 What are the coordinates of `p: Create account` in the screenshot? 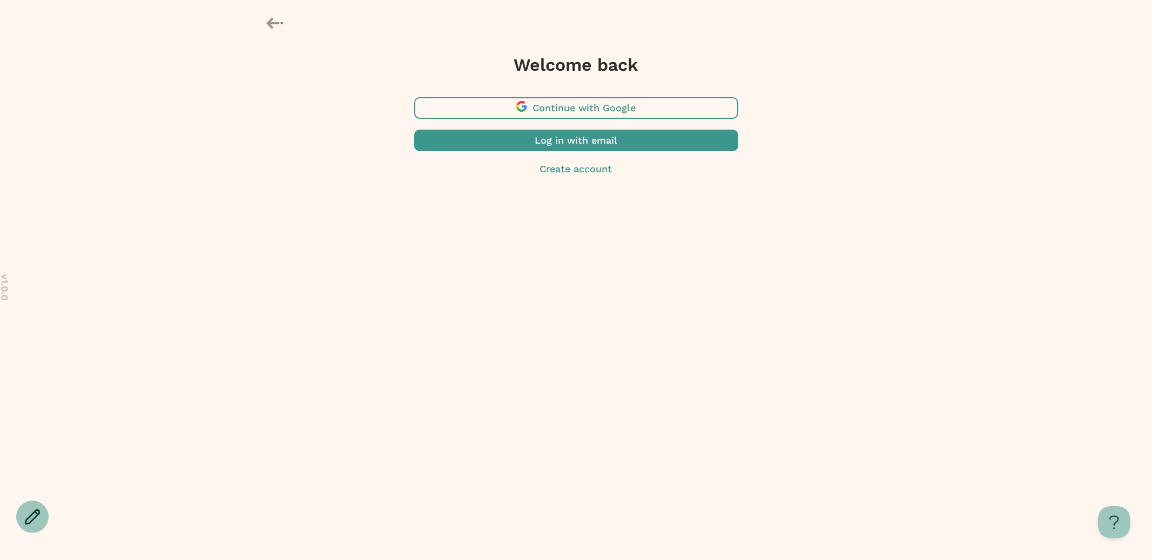 It's located at (576, 169).